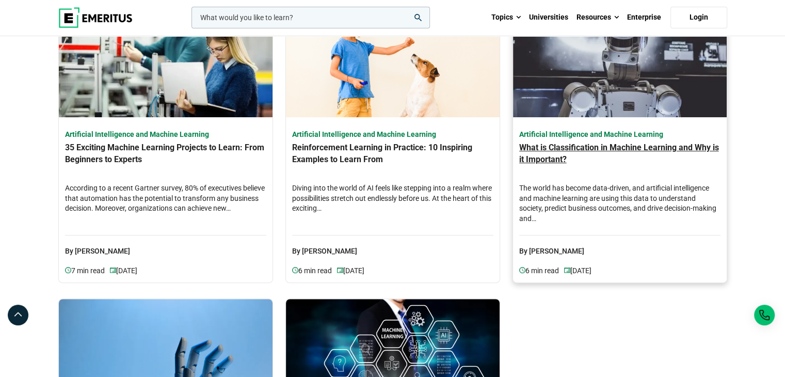  What do you see at coordinates (393, 160) in the screenshot?
I see `h4: Reinforcement Learning in Practice: 10 Inspiring Examples to Learn From` at bounding box center [393, 160].